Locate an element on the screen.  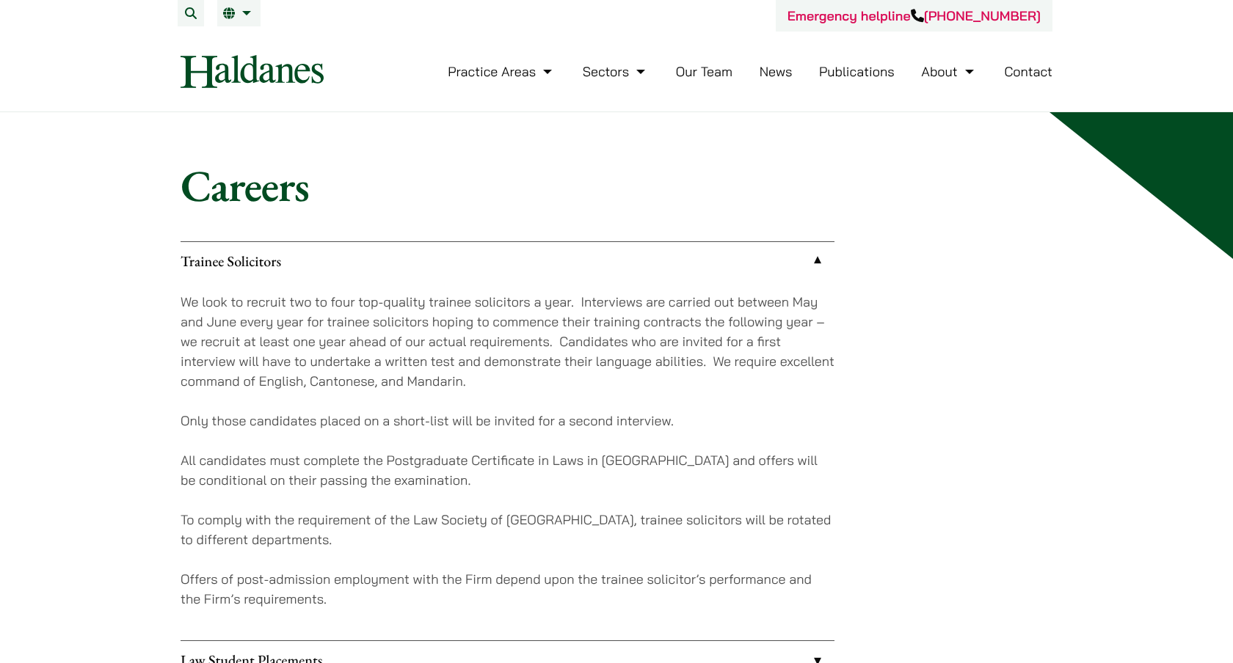
a: News is located at coordinates (776, 71).